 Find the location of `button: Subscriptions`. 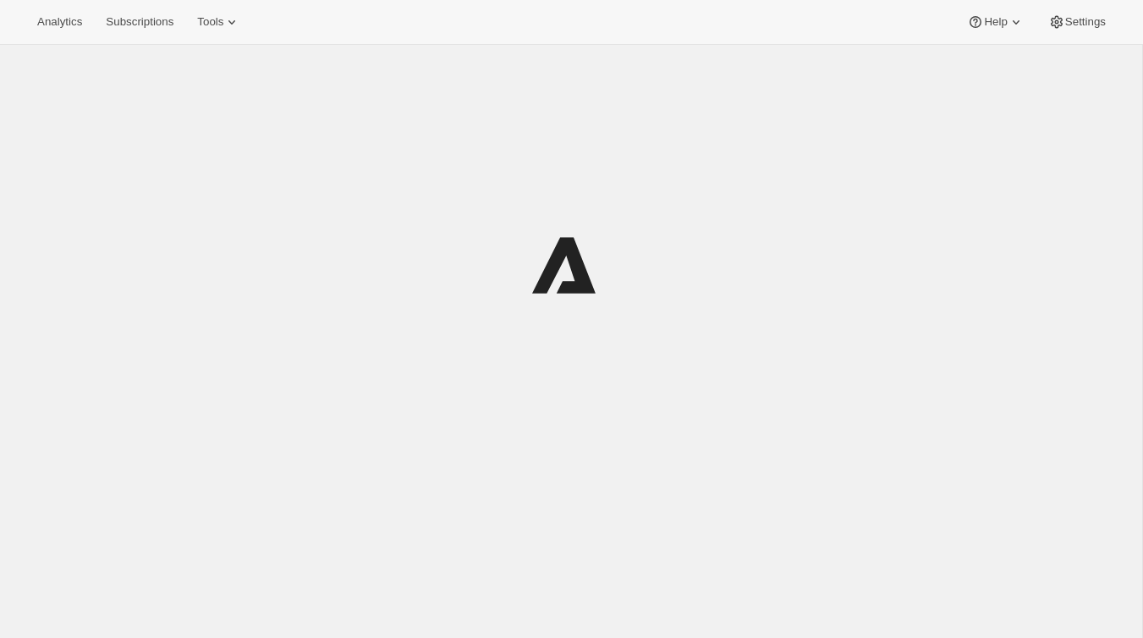

button: Subscriptions is located at coordinates (140, 22).